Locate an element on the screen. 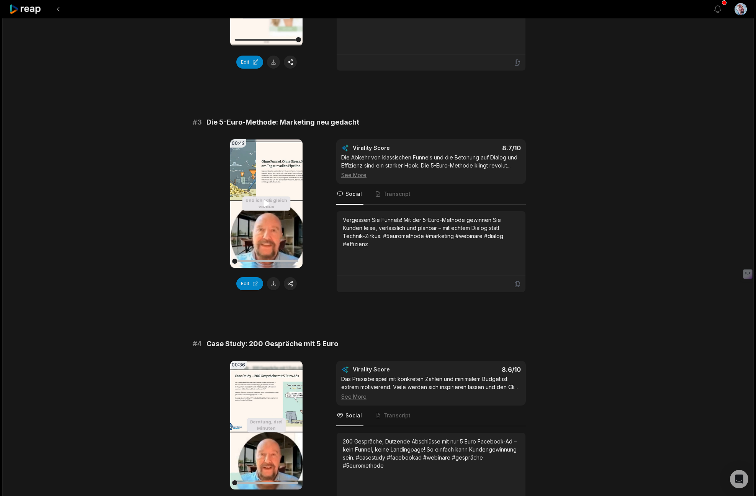  div: Open Intercom Messenger is located at coordinates (739, 479).